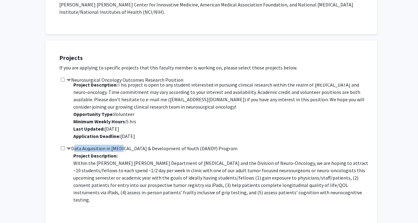 This screenshot has height=223, width=418. Describe the element at coordinates (125, 80) in the screenshot. I see `label: Neurosurgical Oncology Outcomes Research Position` at that location.